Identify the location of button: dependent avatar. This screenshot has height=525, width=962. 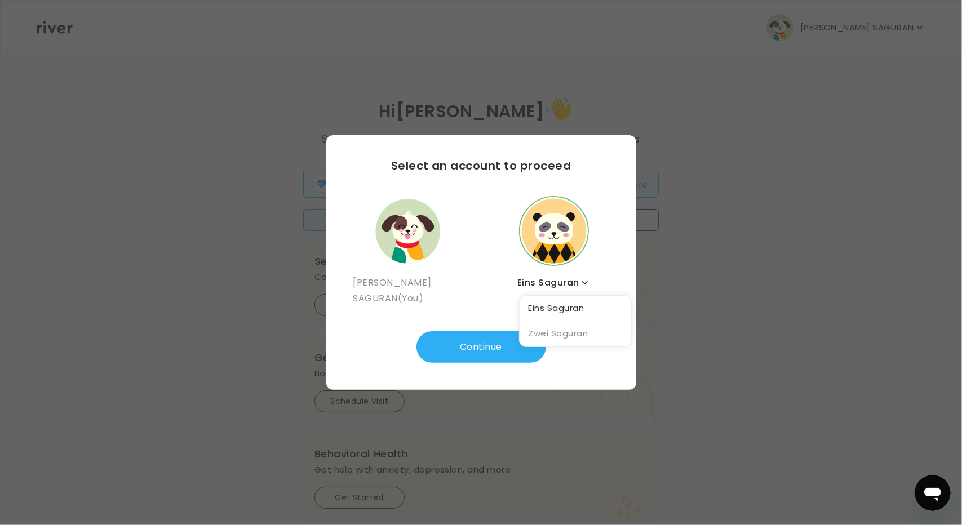
(554, 231).